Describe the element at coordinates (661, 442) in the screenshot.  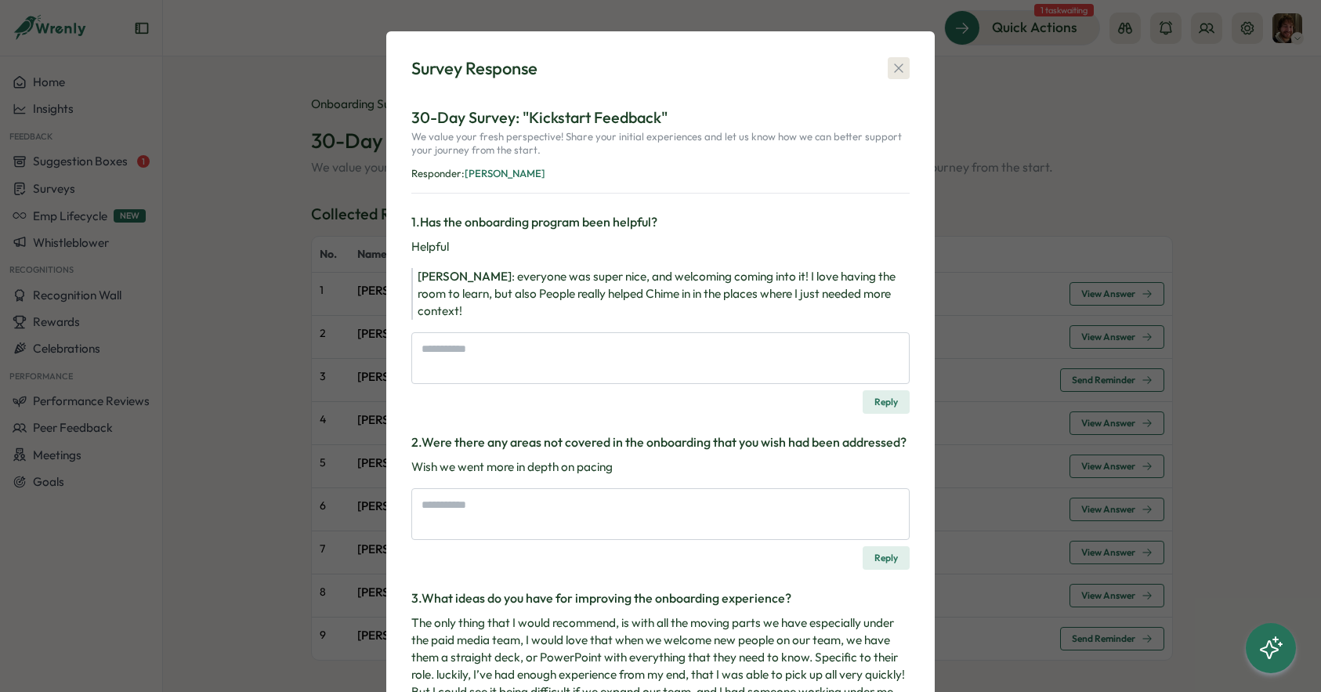
I see `h3: 2 . Were there any areas not covered in the onboarding that you wish had been addressed?` at that location.